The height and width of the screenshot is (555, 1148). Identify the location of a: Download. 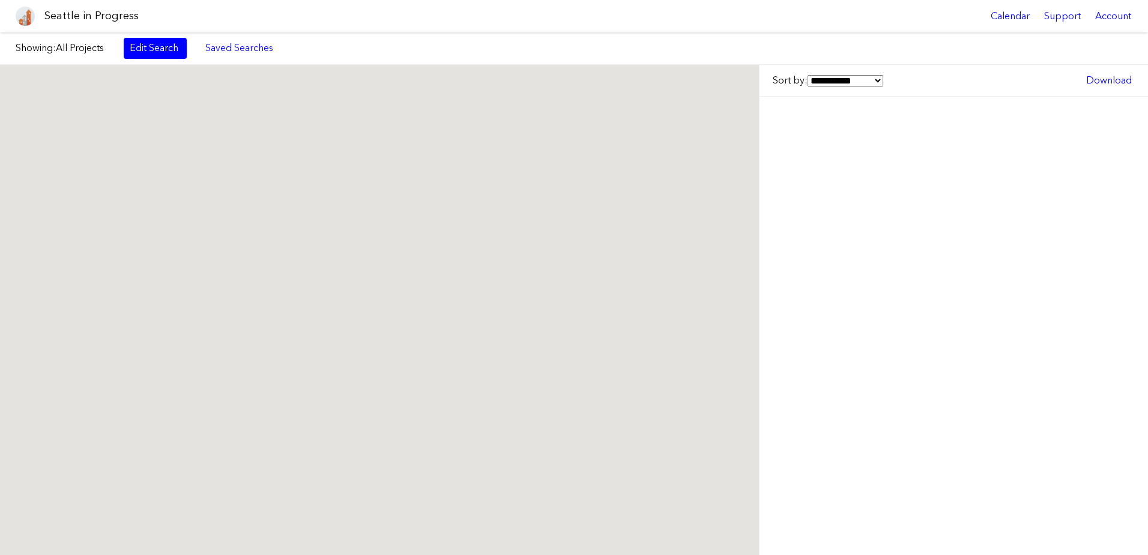
(1109, 80).